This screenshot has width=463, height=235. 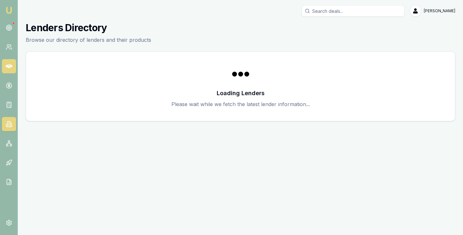 I want to click on h3: Loading Lenders, so click(x=240, y=93).